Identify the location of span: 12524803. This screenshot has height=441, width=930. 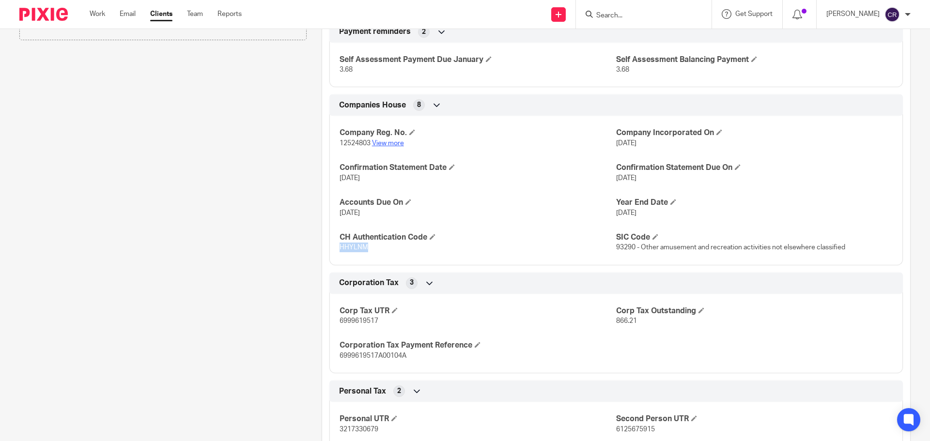
(355, 143).